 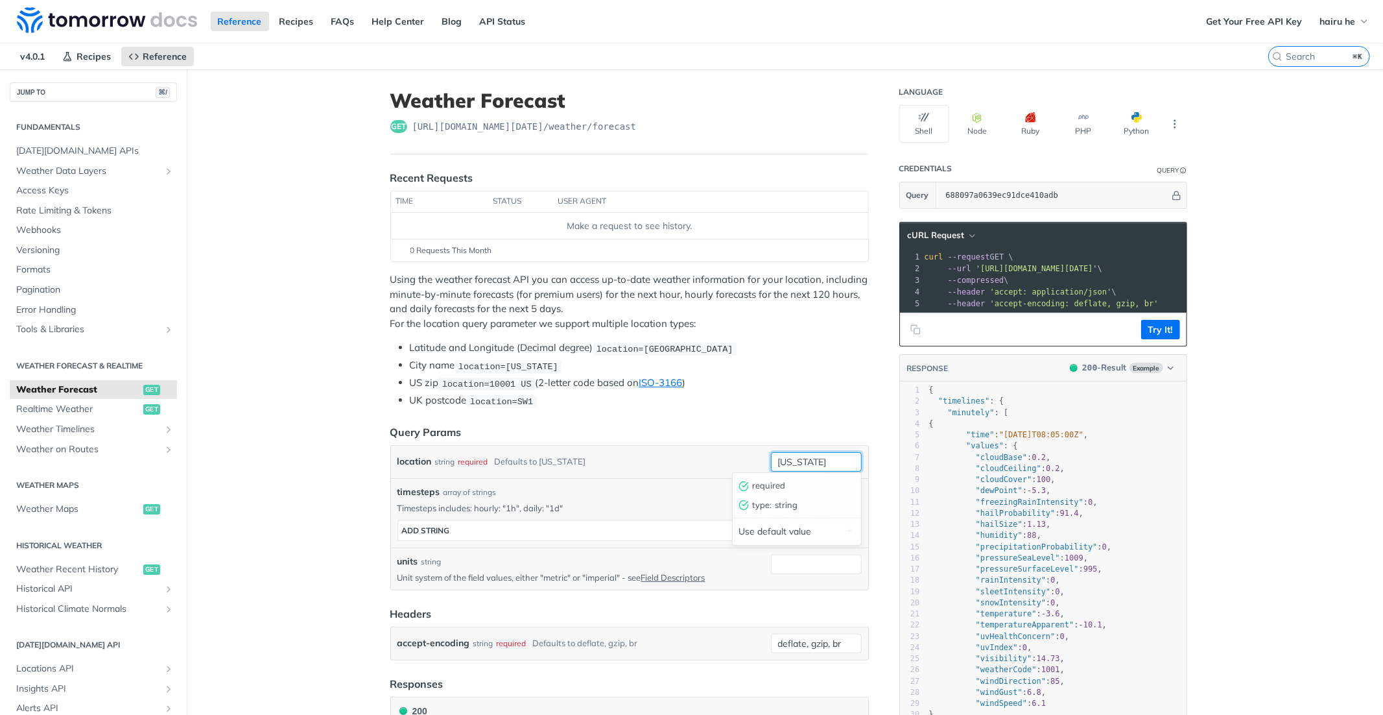 I want to click on button: 200200-ResultExample, so click(x=1121, y=368).